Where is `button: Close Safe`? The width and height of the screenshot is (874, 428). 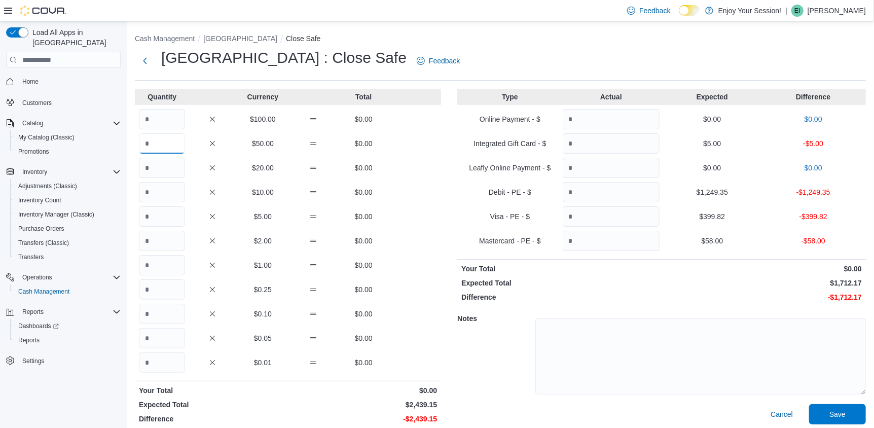 button: Close Safe is located at coordinates (303, 39).